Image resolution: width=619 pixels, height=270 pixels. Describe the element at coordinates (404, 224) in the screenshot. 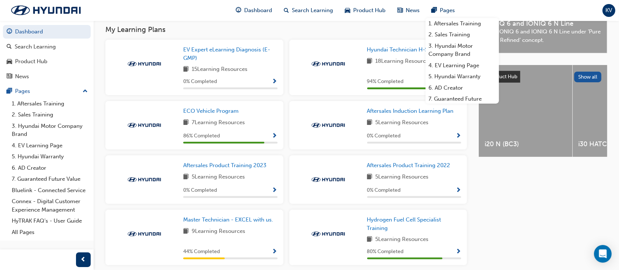

I see `span: Hydrogen Fuel Cell Specialist Training` at that location.